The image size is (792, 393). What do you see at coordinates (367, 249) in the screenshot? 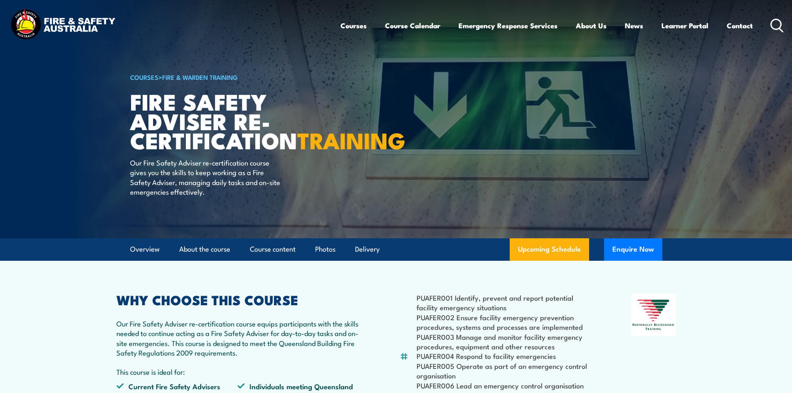
I see `a: Delivery` at bounding box center [367, 249].